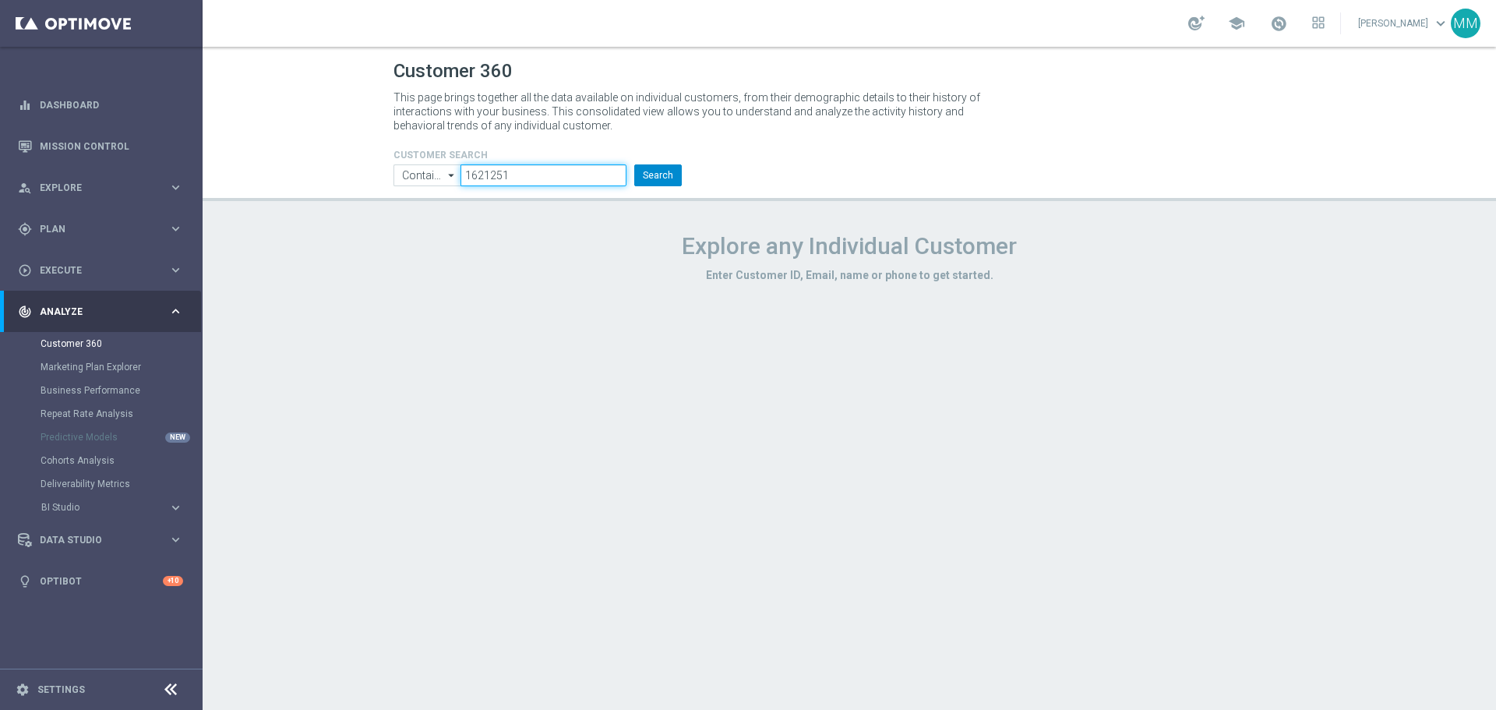 The width and height of the screenshot is (1496, 710). I want to click on i: arrow_drop_down, so click(452, 175).